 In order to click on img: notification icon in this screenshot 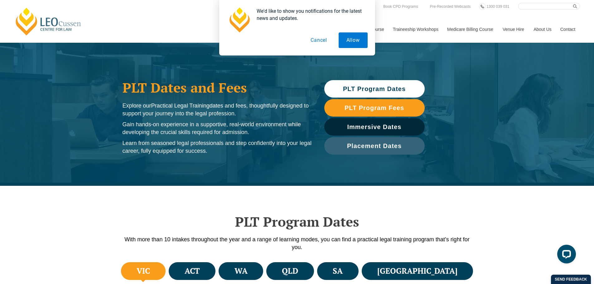, I will do `click(239, 20)`.